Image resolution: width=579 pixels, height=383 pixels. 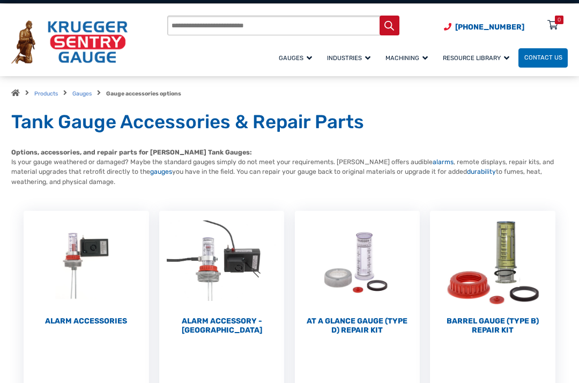 What do you see at coordinates (476, 58) in the screenshot?
I see `span: Resource Library` at bounding box center [476, 58].